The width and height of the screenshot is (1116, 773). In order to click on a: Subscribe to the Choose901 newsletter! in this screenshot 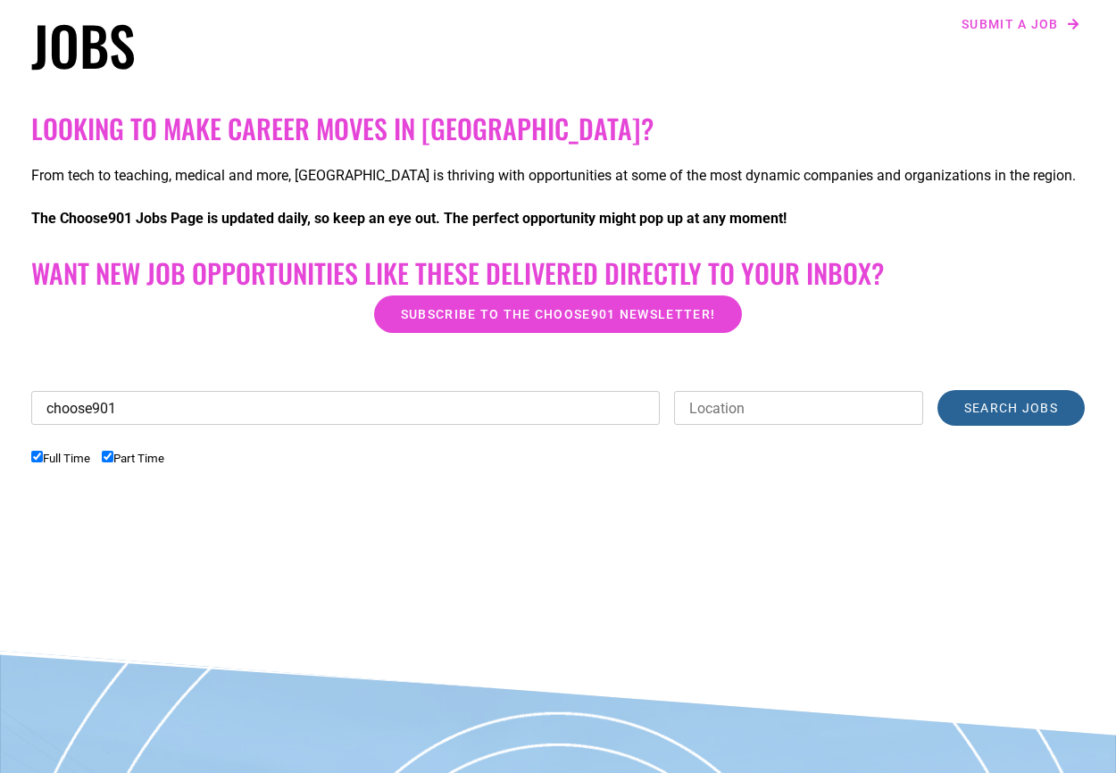, I will do `click(558, 314)`.